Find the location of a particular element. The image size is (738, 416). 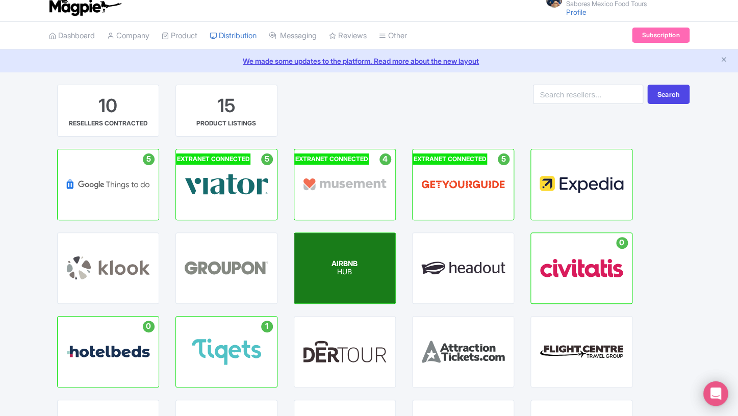

div: Open Intercom Messenger is located at coordinates (716, 394).